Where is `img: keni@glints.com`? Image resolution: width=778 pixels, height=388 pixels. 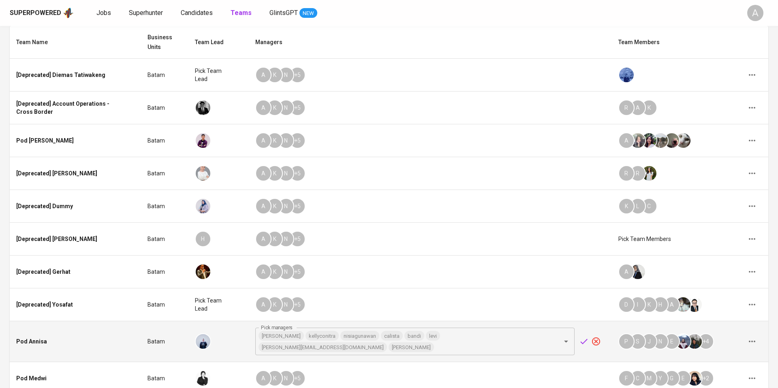
img: keni@glints.com is located at coordinates (649, 173).